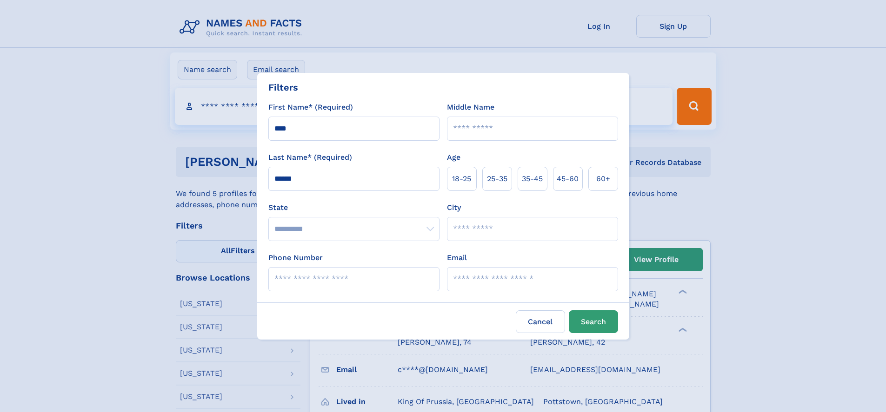 The height and width of the screenshot is (412, 886). What do you see at coordinates (567, 179) in the screenshot?
I see `span: 45‑60` at bounding box center [567, 179].